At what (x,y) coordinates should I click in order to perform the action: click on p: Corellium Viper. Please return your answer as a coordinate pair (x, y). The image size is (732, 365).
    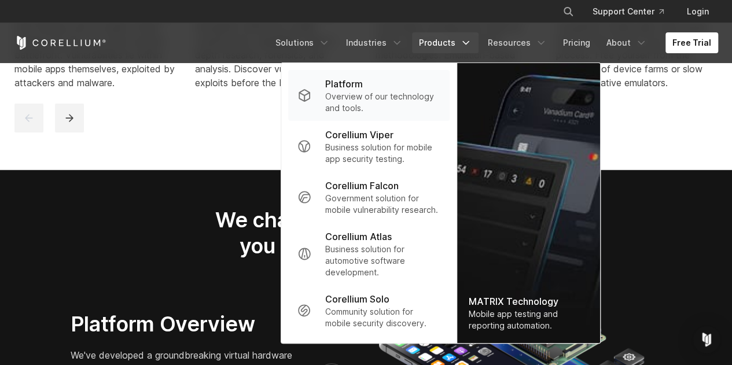
    Looking at the image, I should click on (359, 135).